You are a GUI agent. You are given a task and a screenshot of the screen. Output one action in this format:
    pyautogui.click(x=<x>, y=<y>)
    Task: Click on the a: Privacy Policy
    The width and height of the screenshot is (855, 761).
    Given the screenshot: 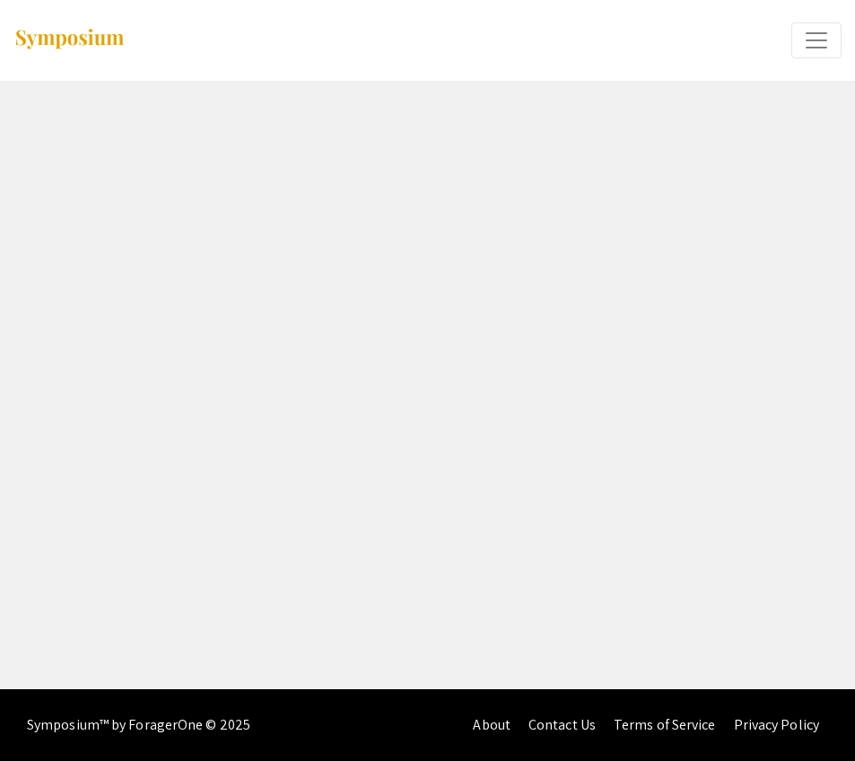 What is the action you would take?
    pyautogui.click(x=776, y=724)
    